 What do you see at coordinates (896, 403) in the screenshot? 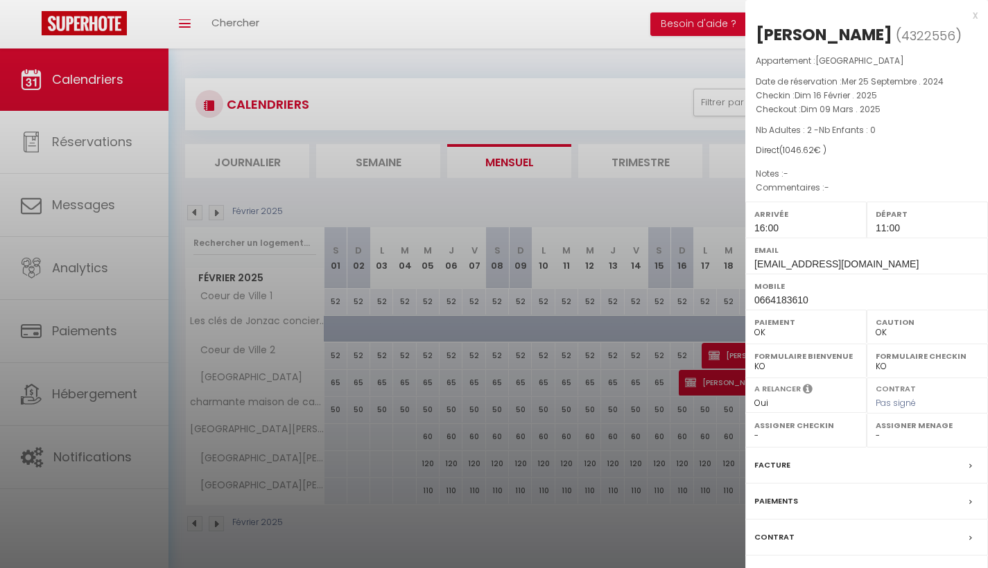
I see `span: Pas signé` at bounding box center [896, 403].